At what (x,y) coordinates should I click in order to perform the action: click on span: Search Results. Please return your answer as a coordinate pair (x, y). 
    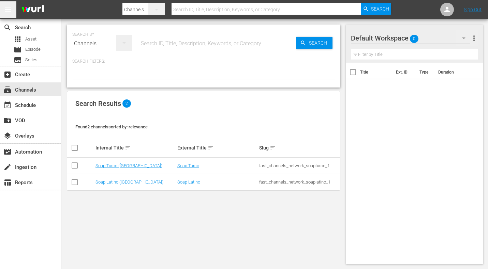
    Looking at the image, I should click on (98, 104).